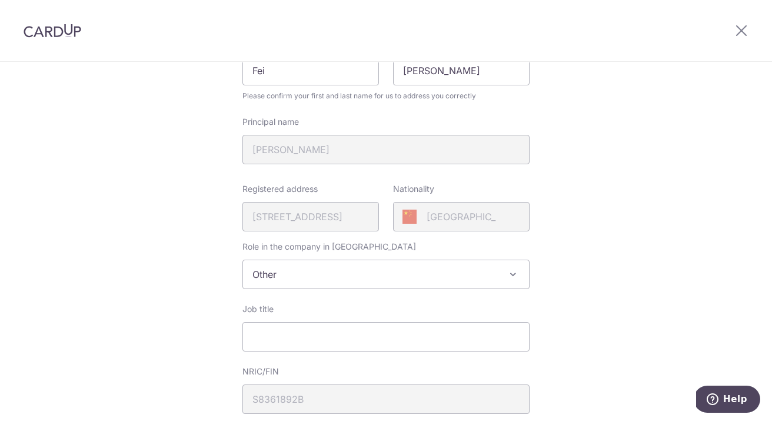 This screenshot has height=421, width=772. Describe the element at coordinates (258, 309) in the screenshot. I see `label: Job title` at that location.